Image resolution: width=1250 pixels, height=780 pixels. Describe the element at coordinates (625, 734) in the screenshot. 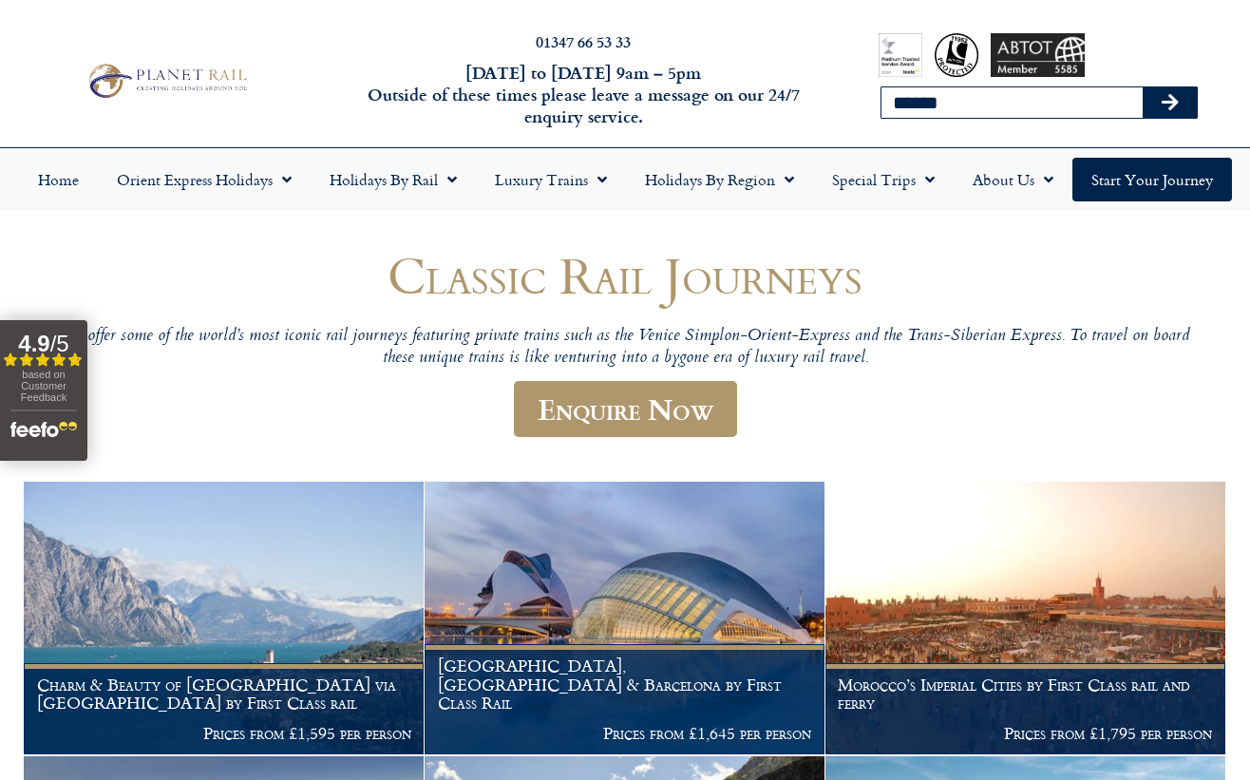

I see `p: Prices from £1,645 per person` at that location.